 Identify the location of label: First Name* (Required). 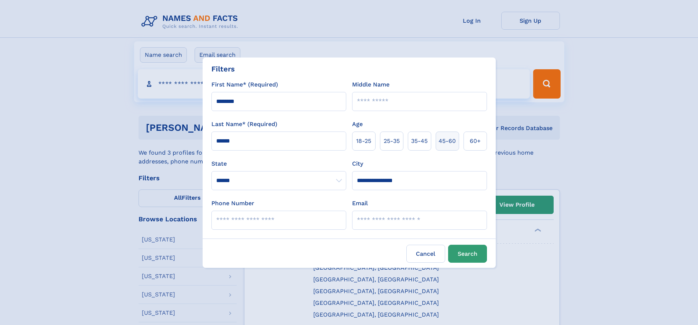
(245, 85).